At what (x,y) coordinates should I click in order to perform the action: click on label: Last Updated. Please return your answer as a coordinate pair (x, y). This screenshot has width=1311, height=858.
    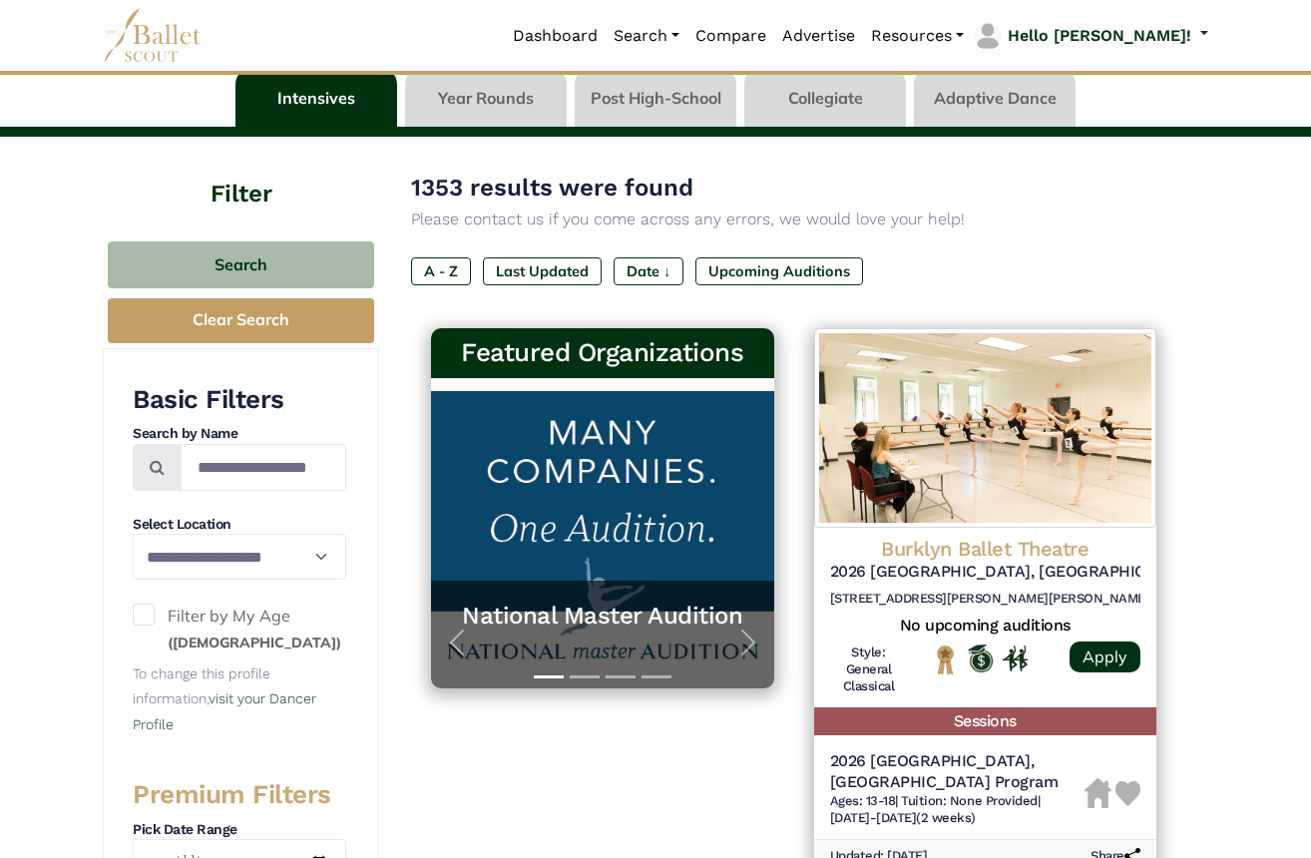
    Looking at the image, I should click on (542, 271).